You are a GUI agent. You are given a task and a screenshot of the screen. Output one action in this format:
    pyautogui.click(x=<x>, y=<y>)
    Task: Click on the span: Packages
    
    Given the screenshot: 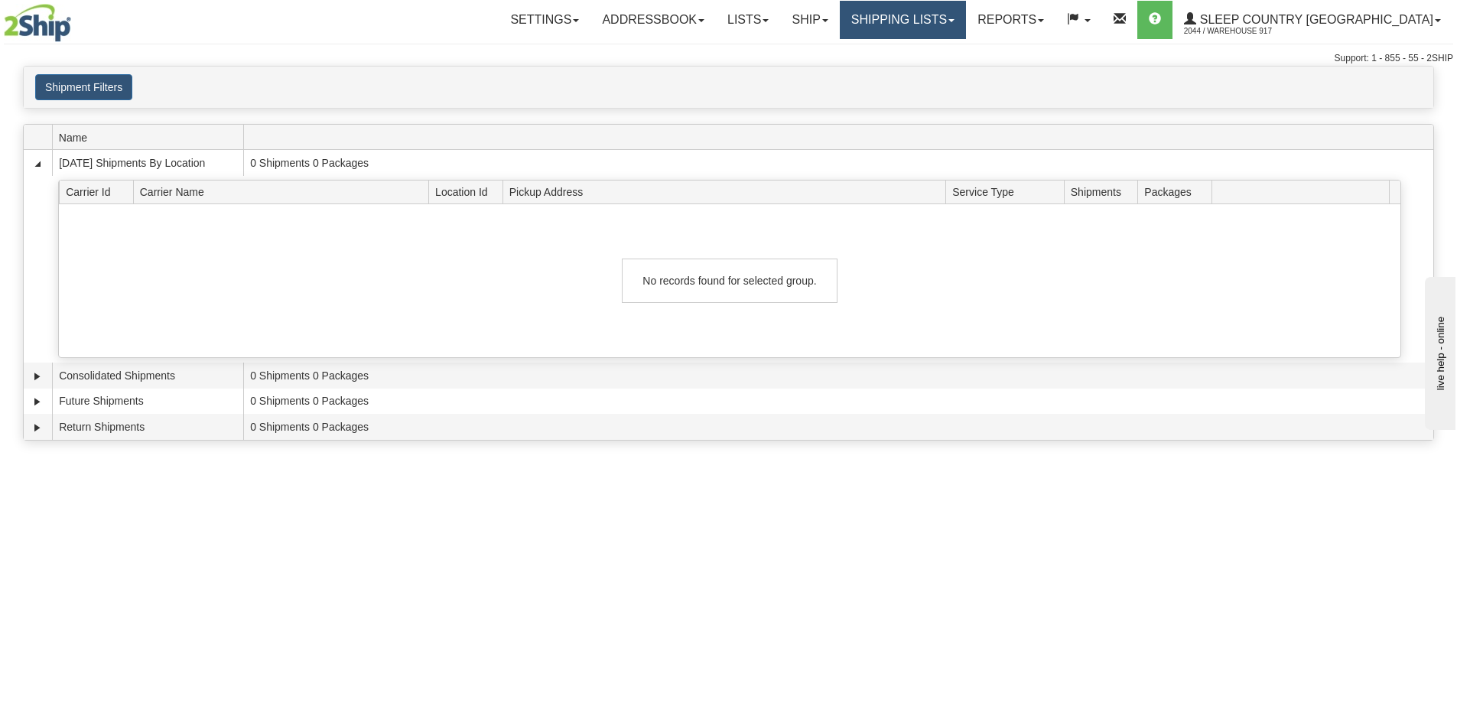 What is the action you would take?
    pyautogui.click(x=1178, y=191)
    